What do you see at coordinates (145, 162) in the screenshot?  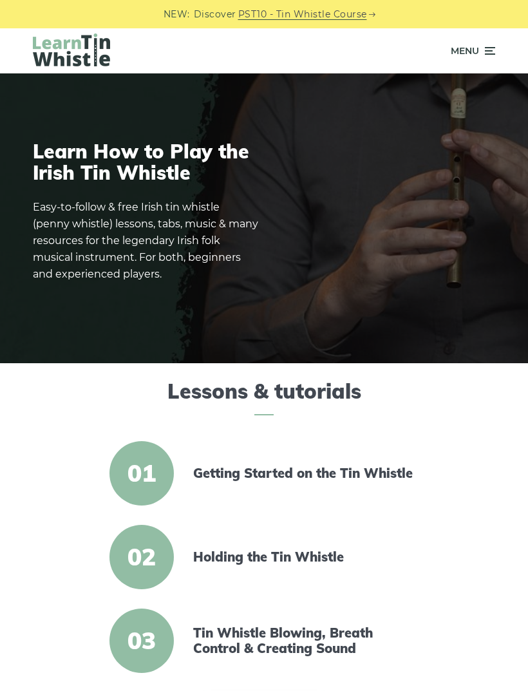 I see `h1: Learn How to Play the Irish Tin Whistle` at bounding box center [145, 162].